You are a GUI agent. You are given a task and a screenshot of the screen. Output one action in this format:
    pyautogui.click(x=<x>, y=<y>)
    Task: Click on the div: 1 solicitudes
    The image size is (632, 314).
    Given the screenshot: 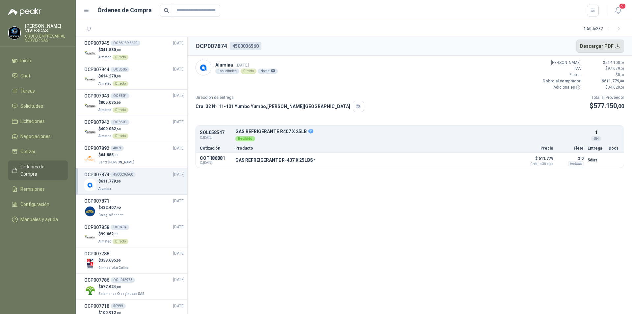 What is the action you would take?
    pyautogui.click(x=227, y=71)
    